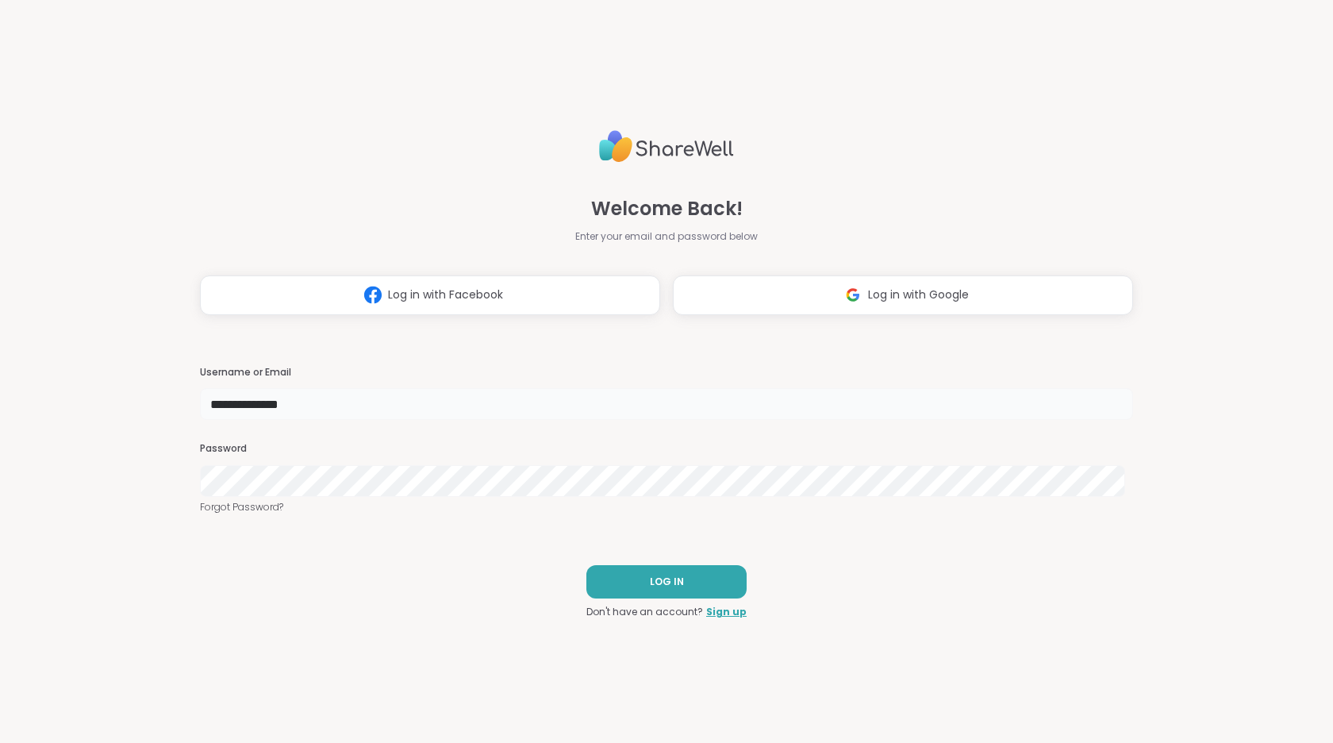 This screenshot has width=1333, height=743. I want to click on button: Log in with Google, so click(903, 295).